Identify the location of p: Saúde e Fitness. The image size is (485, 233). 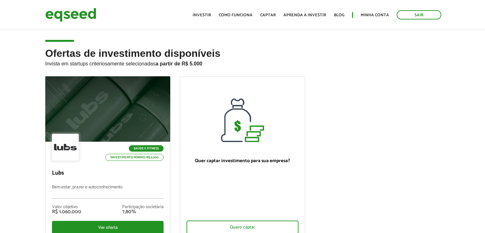
(146, 148).